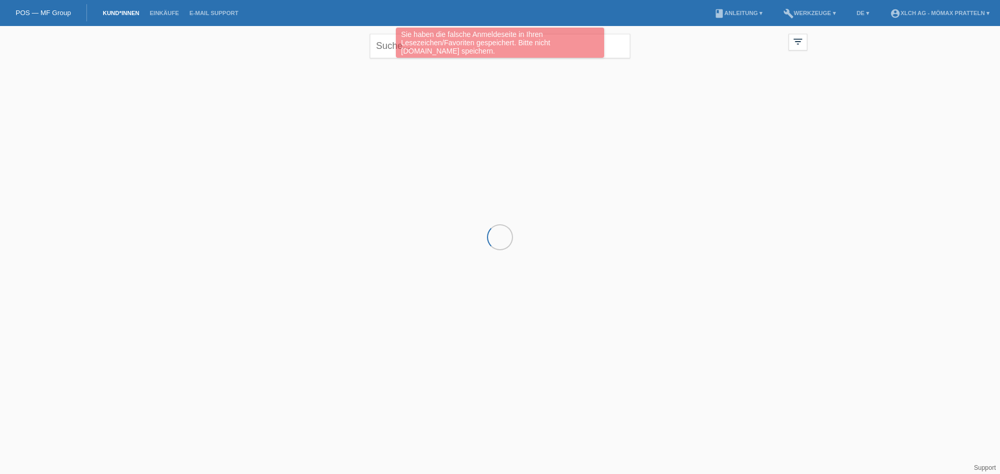 Image resolution: width=1000 pixels, height=474 pixels. Describe the element at coordinates (985, 468) in the screenshot. I see `a: Support` at that location.